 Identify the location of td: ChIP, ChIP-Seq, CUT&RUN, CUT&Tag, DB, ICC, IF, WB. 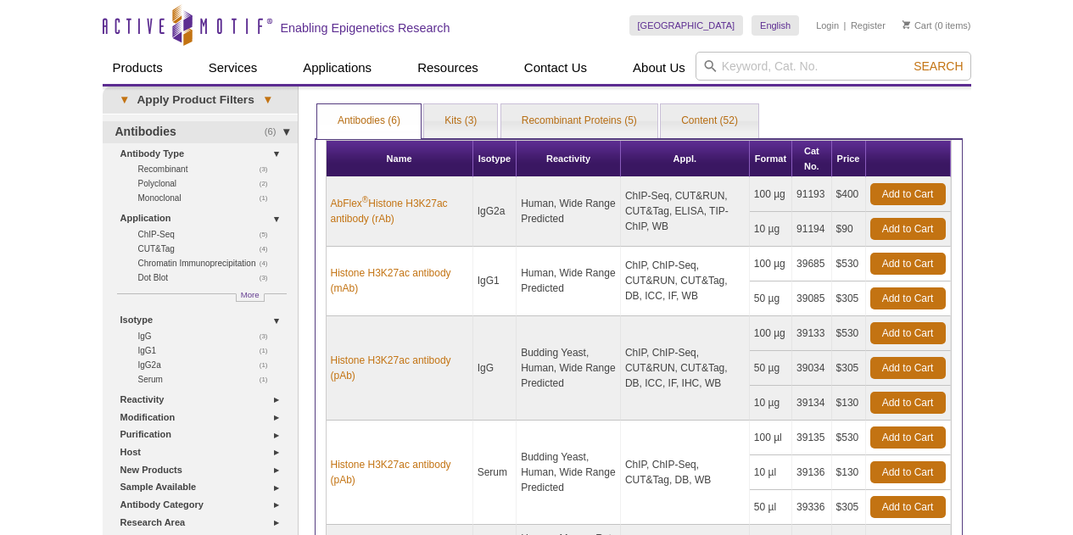
(685, 282).